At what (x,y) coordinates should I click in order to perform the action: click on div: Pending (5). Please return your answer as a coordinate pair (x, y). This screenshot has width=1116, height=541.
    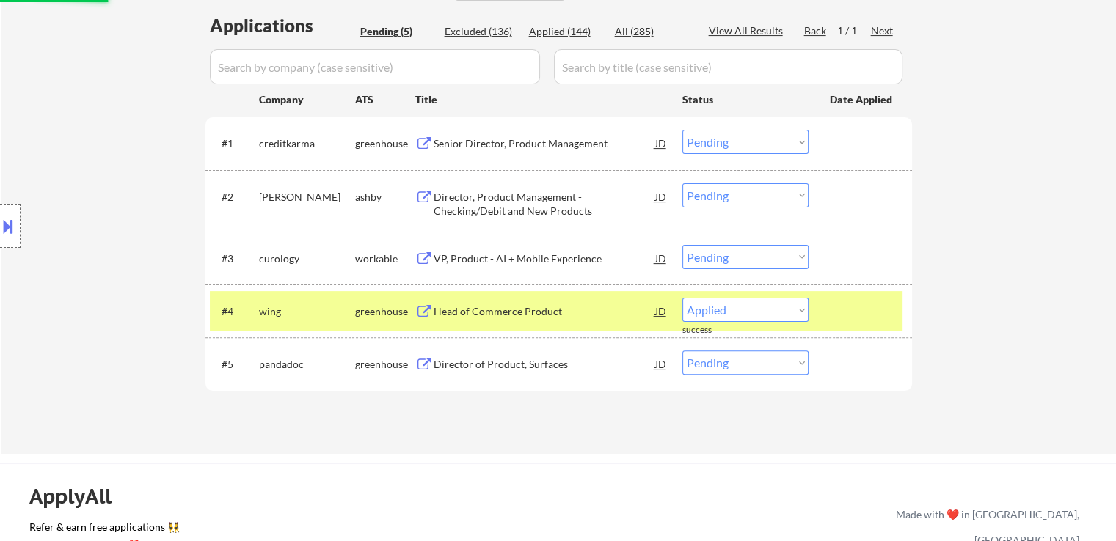
    Looking at the image, I should click on (397, 32).